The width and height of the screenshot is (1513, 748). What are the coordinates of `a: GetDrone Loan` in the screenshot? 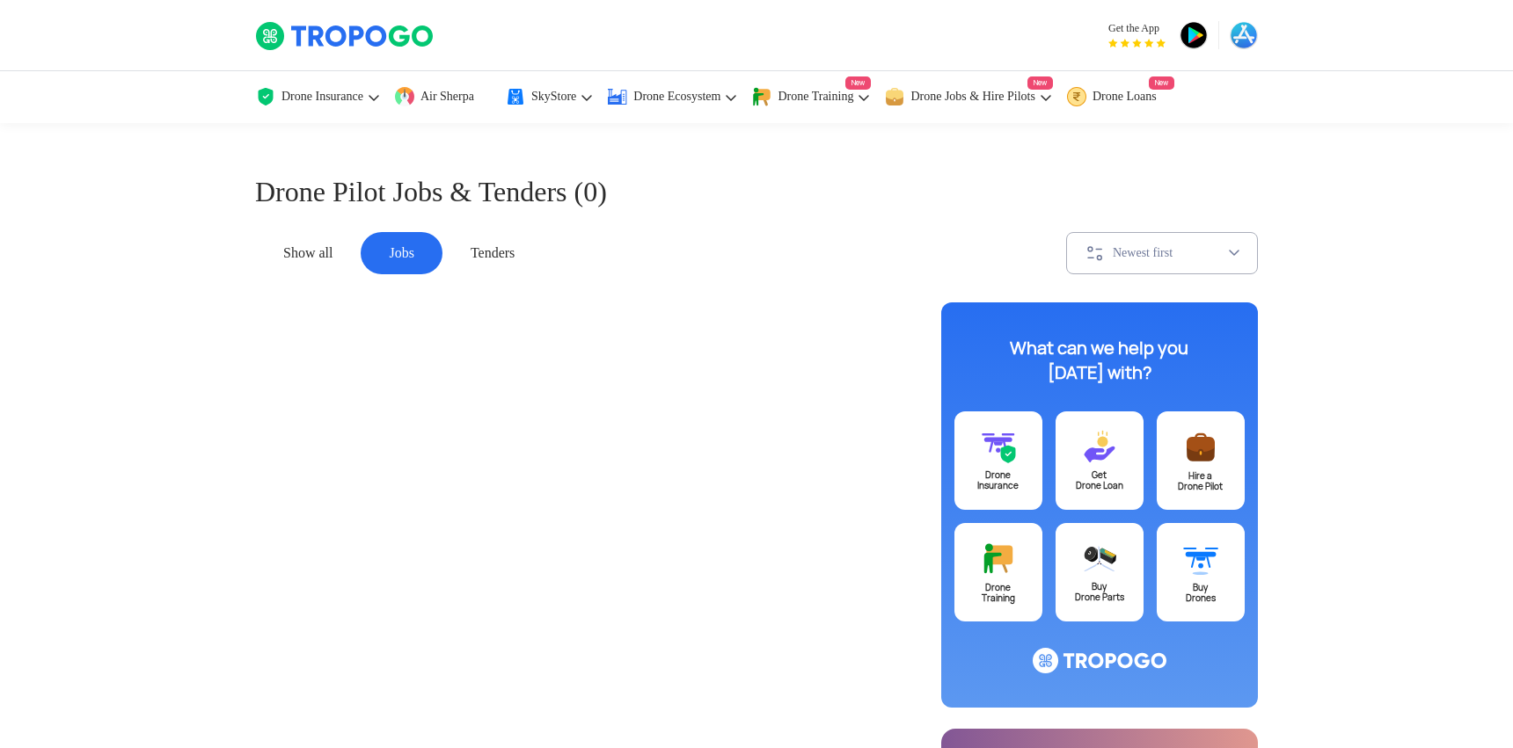 It's located at (1099, 461).